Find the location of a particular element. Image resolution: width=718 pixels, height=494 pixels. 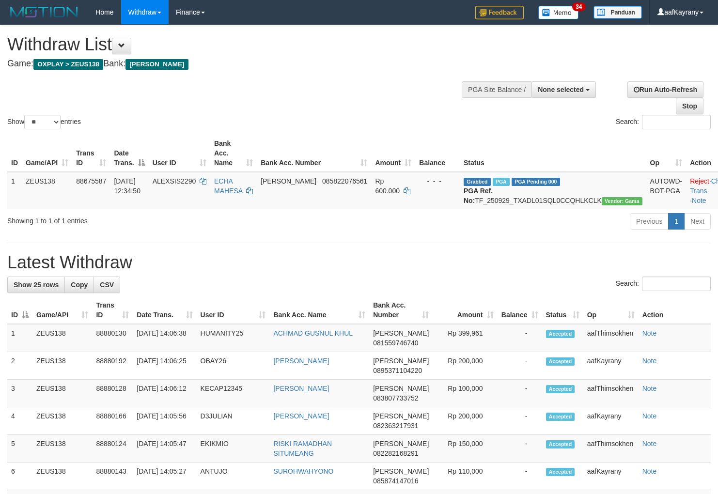

div: Showing 1 to 1 of 1 entries is located at coordinates (150, 219).